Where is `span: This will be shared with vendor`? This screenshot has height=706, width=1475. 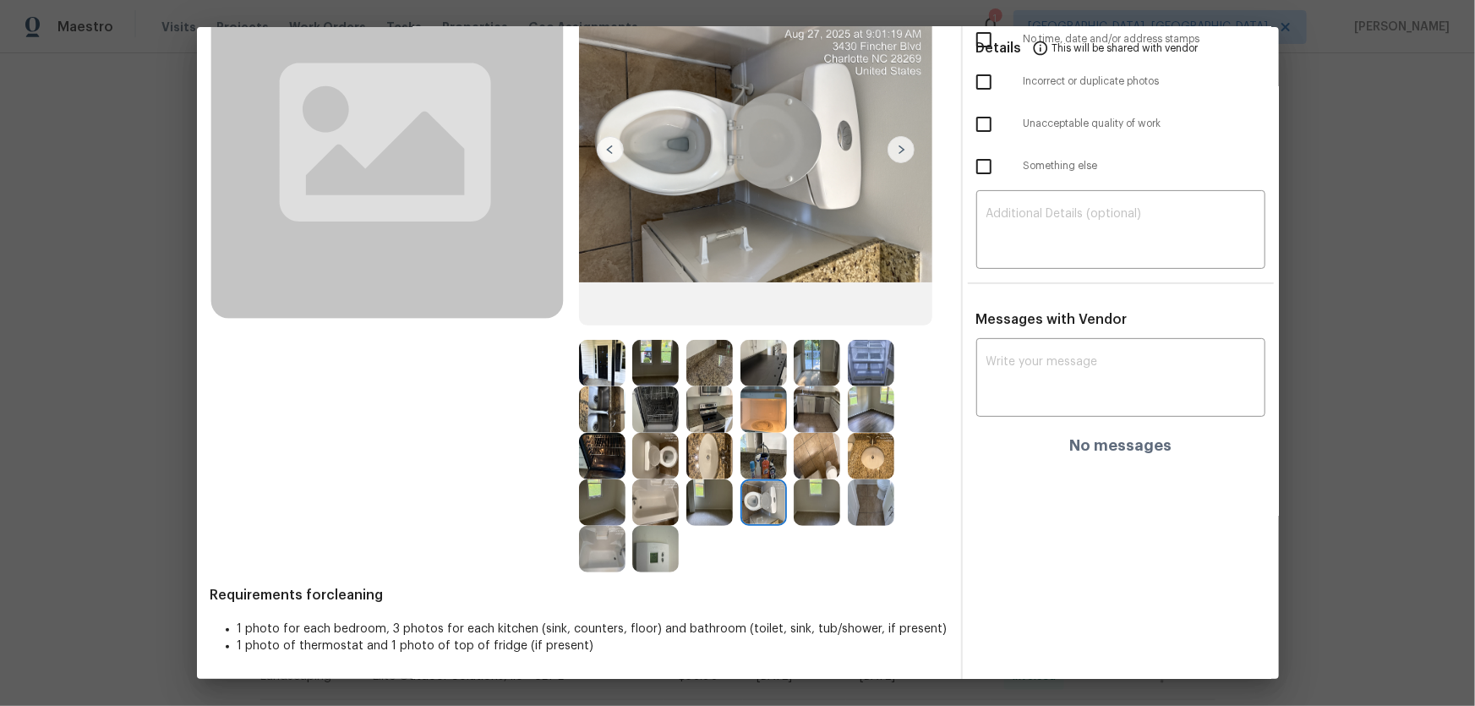 span: This will be shared with vendor is located at coordinates (1125, 47).